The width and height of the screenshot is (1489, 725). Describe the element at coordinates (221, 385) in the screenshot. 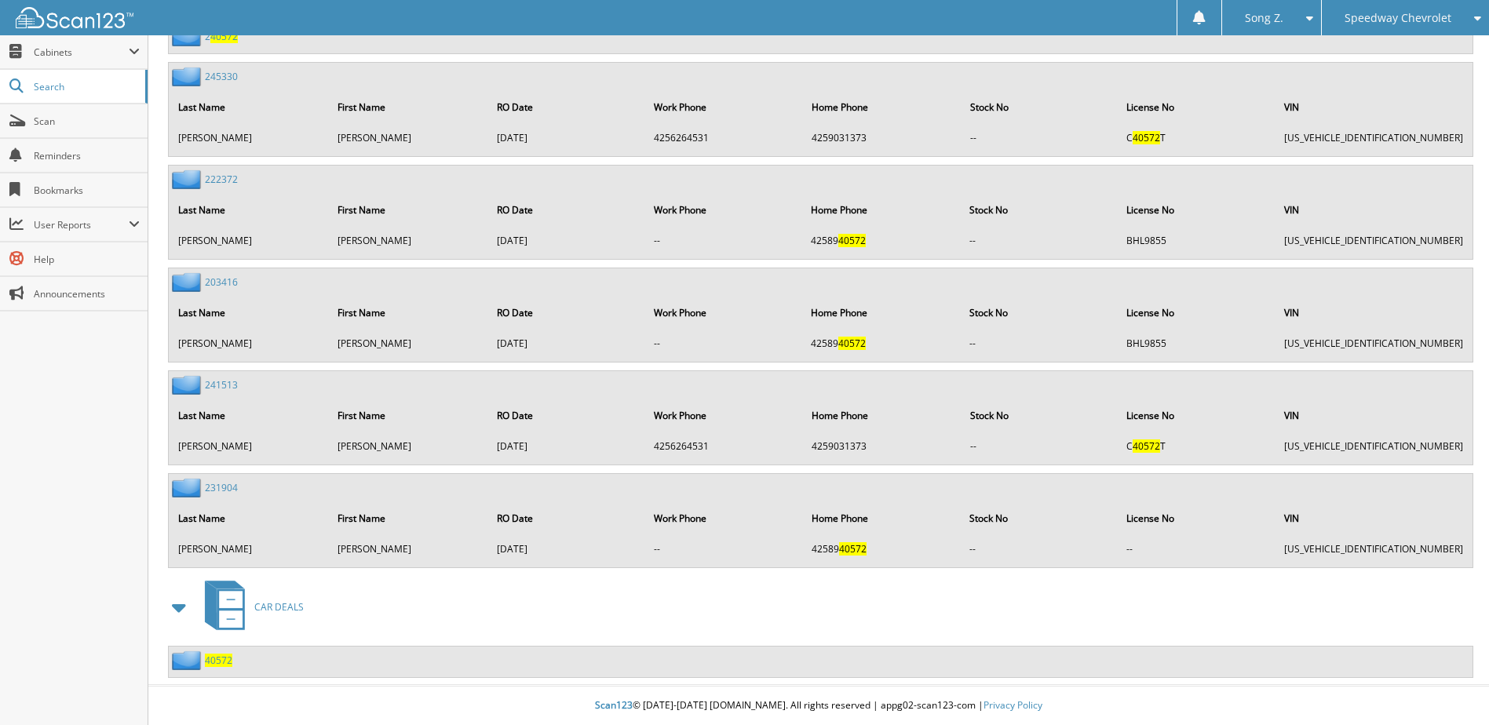

I see `a: 241513` at that location.